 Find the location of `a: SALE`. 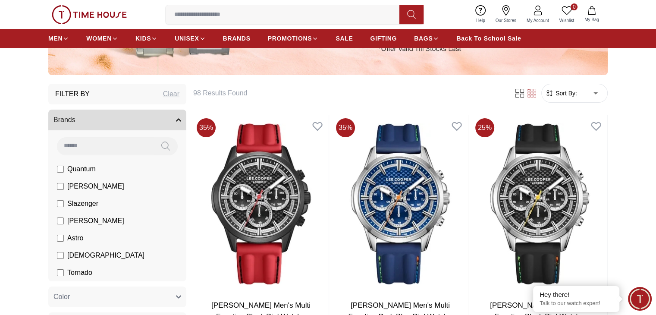

a: SALE is located at coordinates (344, 38).